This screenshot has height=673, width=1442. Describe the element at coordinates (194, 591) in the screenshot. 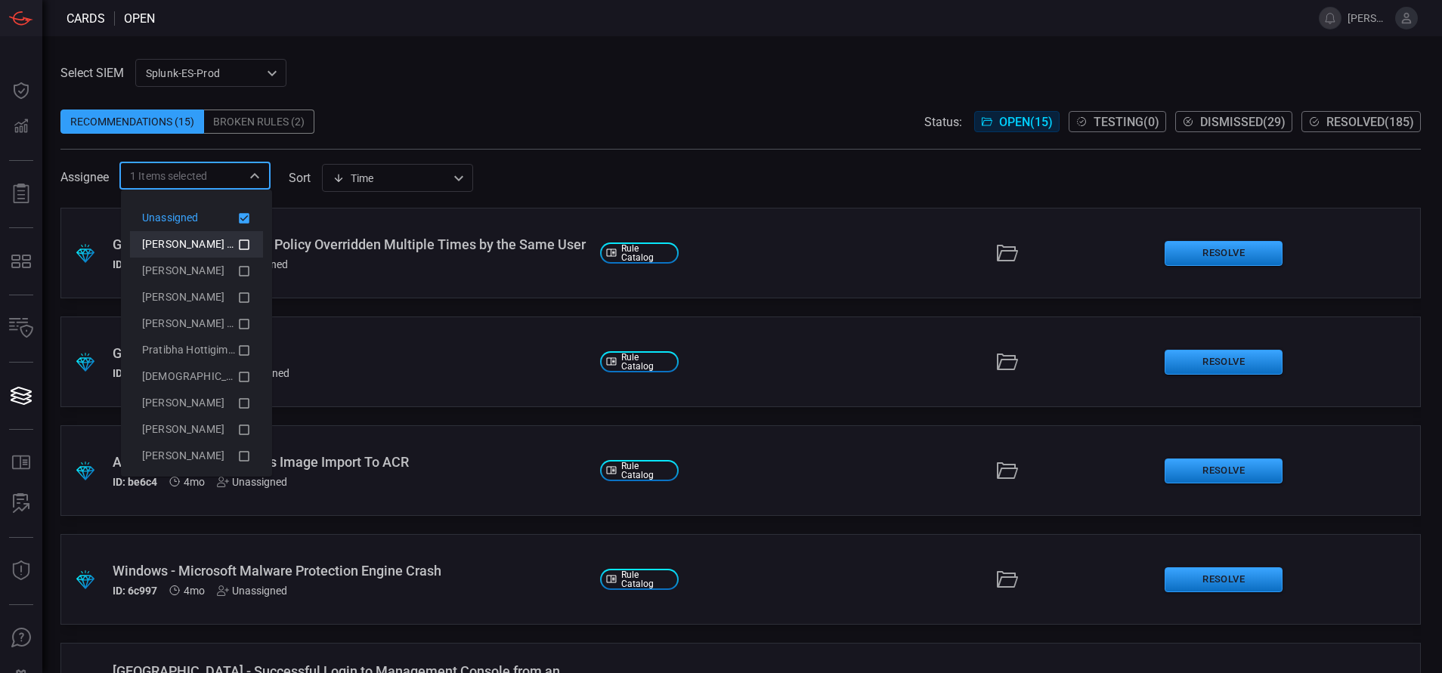

I see `span: Jun 15, 2025 9:30 AM` at that location.